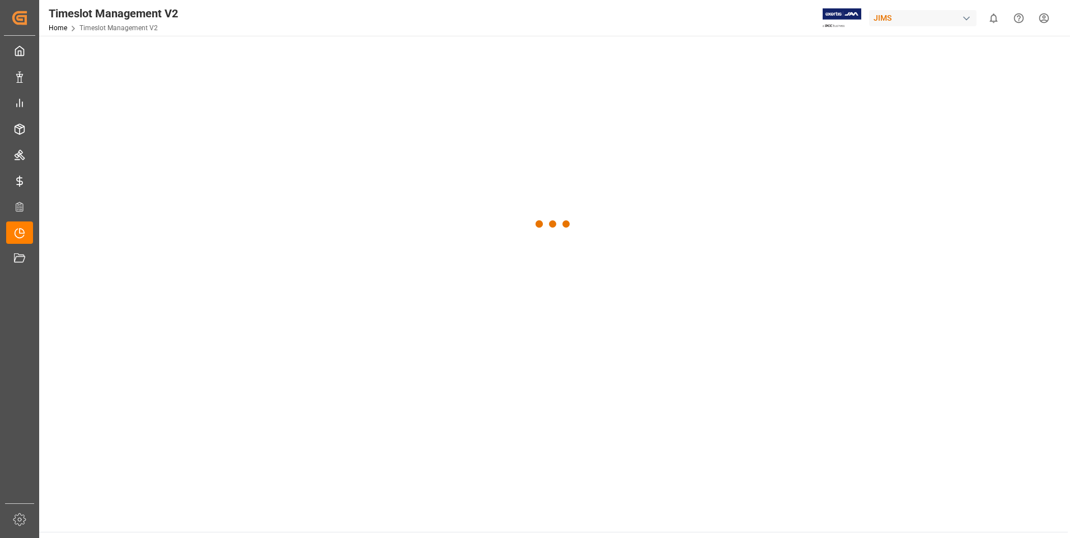 This screenshot has height=538, width=1070. I want to click on div: JIMS, so click(923, 18).